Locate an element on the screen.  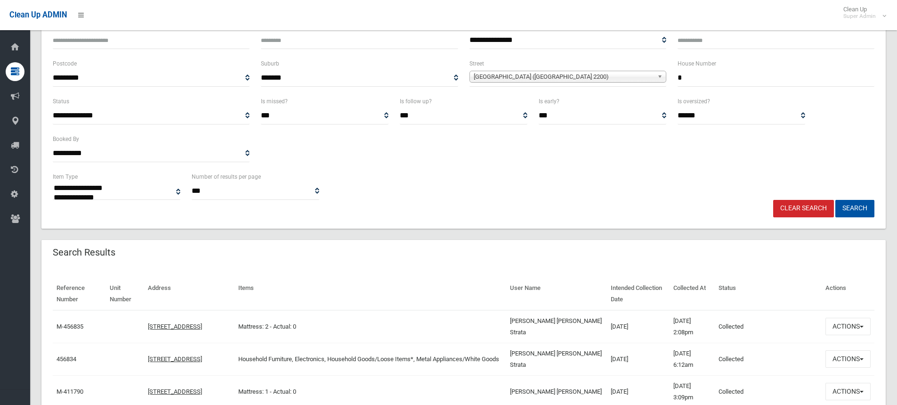
th: Reference Number is located at coordinates (79, 294).